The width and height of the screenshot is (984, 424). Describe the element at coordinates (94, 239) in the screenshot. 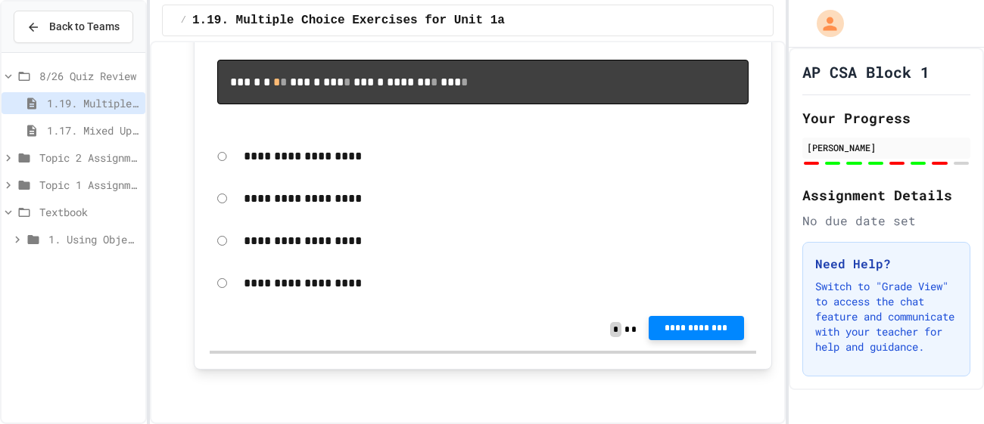

I see `span: 1. Using Objects and Methods` at that location.